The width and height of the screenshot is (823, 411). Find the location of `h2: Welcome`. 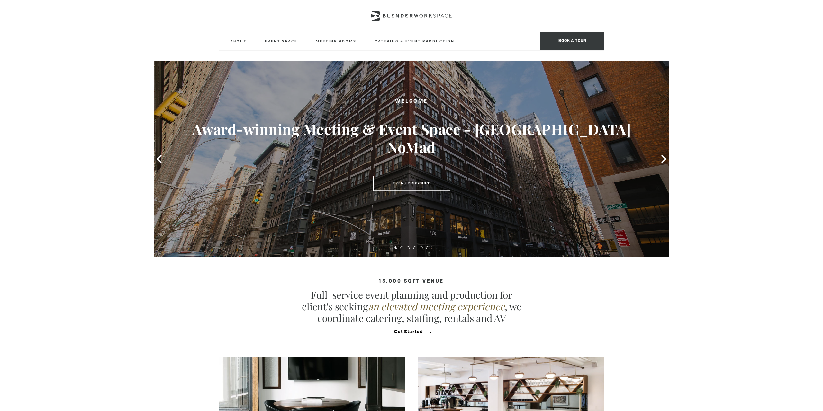

h2: Welcome is located at coordinates (411, 101).